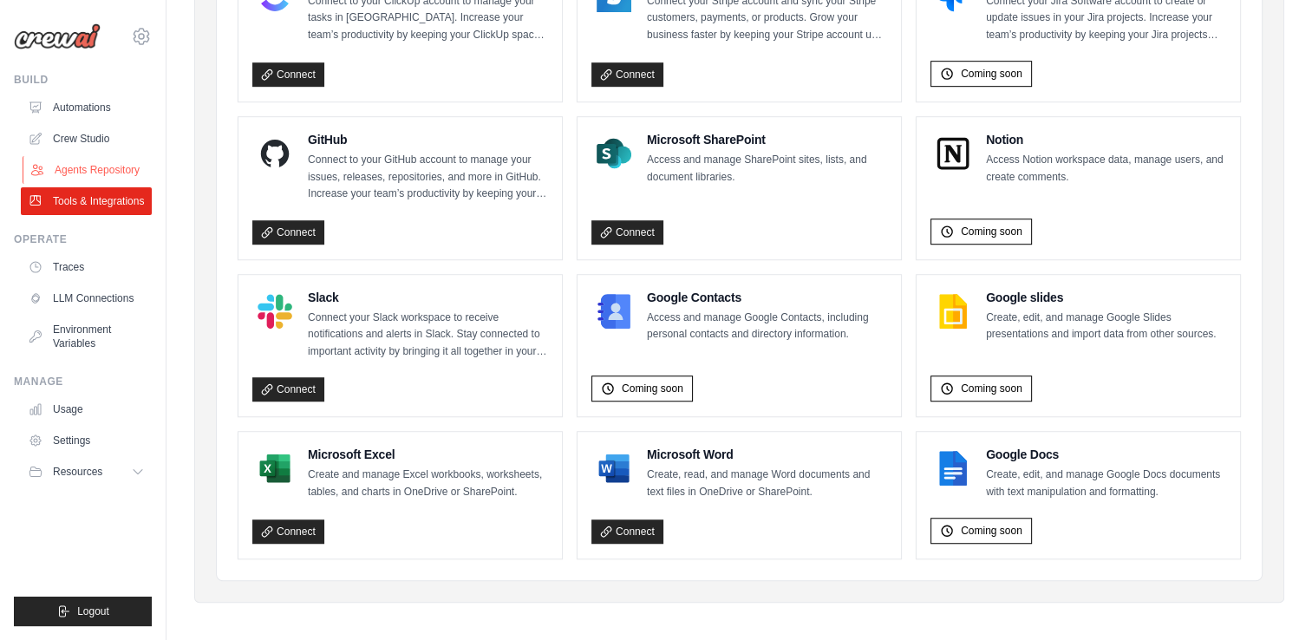  I want to click on a: Usage, so click(86, 409).